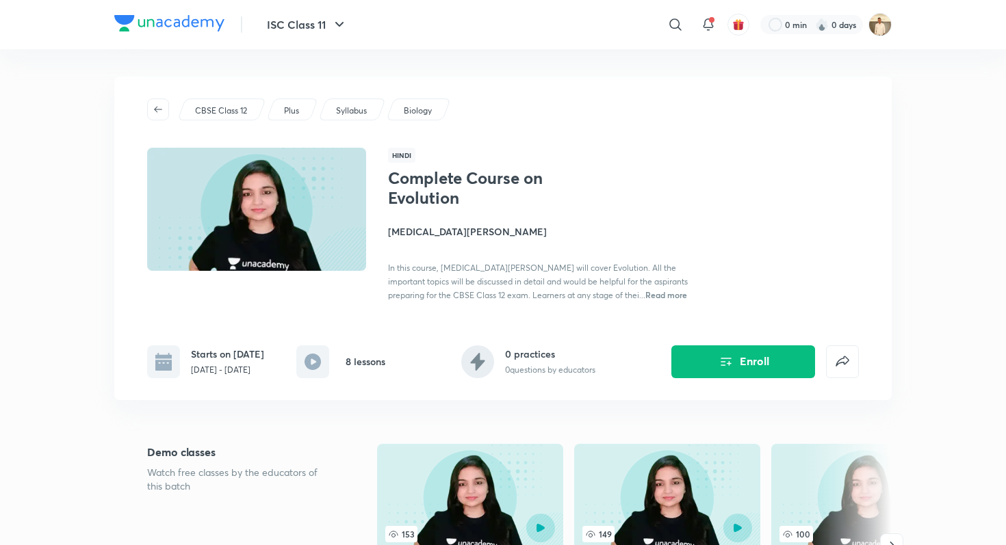 Image resolution: width=1006 pixels, height=545 pixels. What do you see at coordinates (401, 534) in the screenshot?
I see `span: 153` at bounding box center [401, 534].